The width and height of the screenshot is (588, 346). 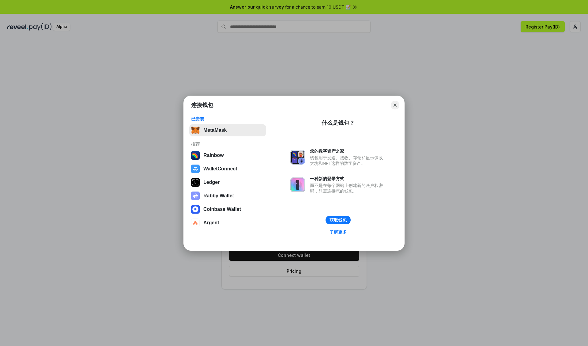 What do you see at coordinates (228, 144) in the screenshot?
I see `div: 推荐` at bounding box center [228, 144].